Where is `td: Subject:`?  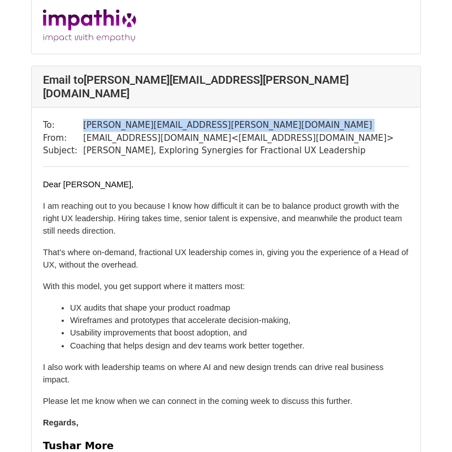
td: Subject: is located at coordinates (63, 150).